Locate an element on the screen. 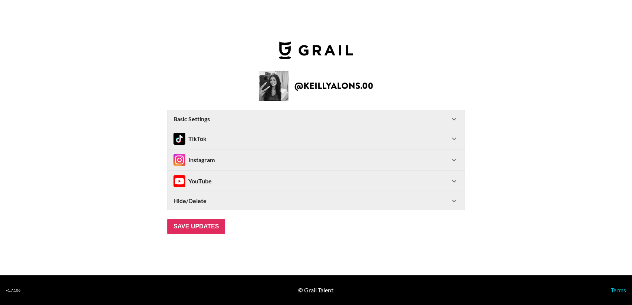  a: Terms is located at coordinates (618, 290).